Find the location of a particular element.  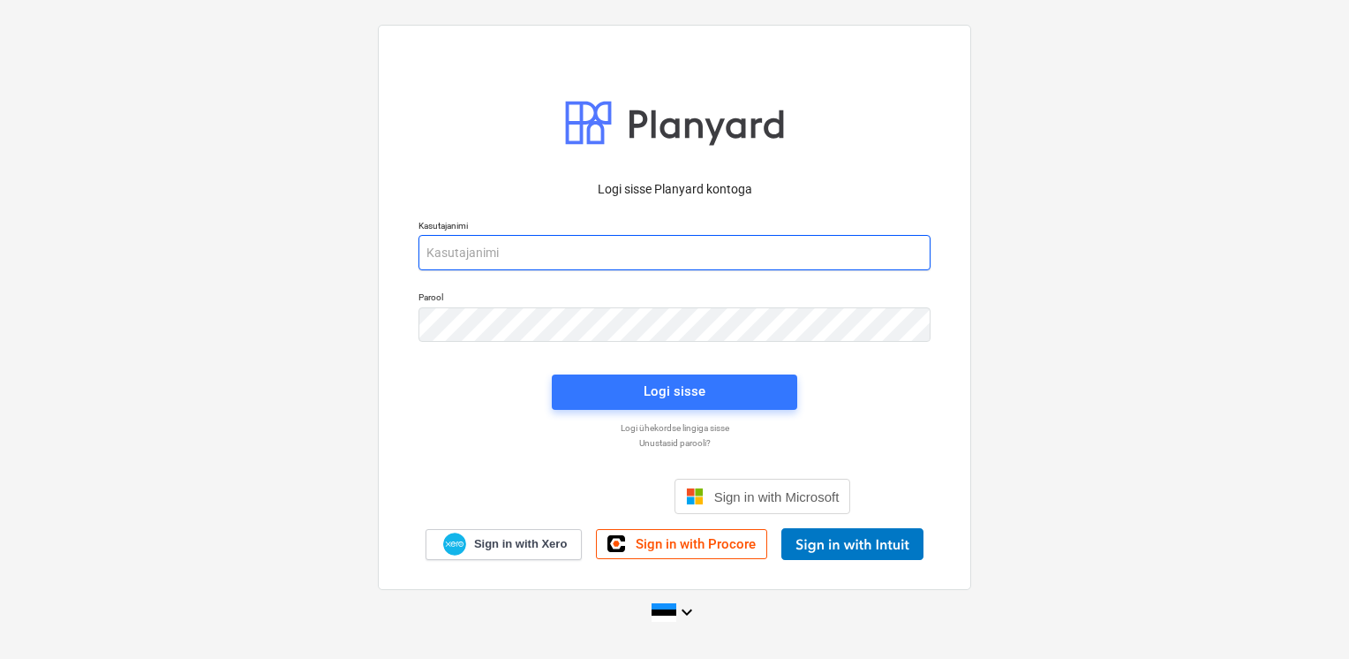

div: Logi sisse is located at coordinates (675, 391).